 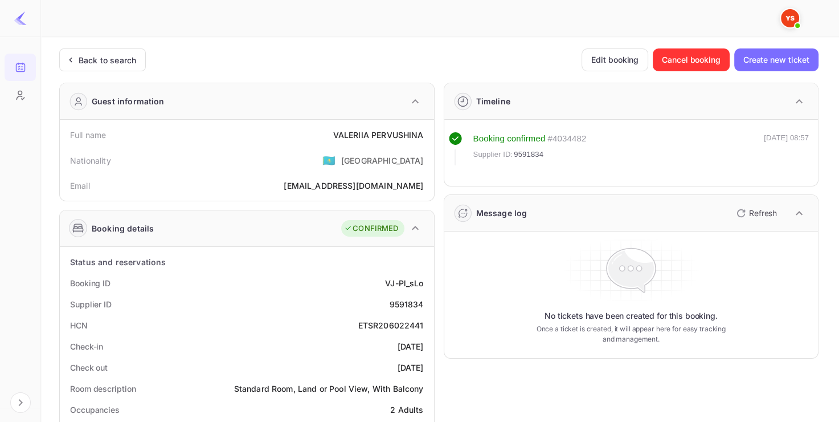 What do you see at coordinates (107, 60) in the screenshot?
I see `div: Back to search` at bounding box center [107, 60].